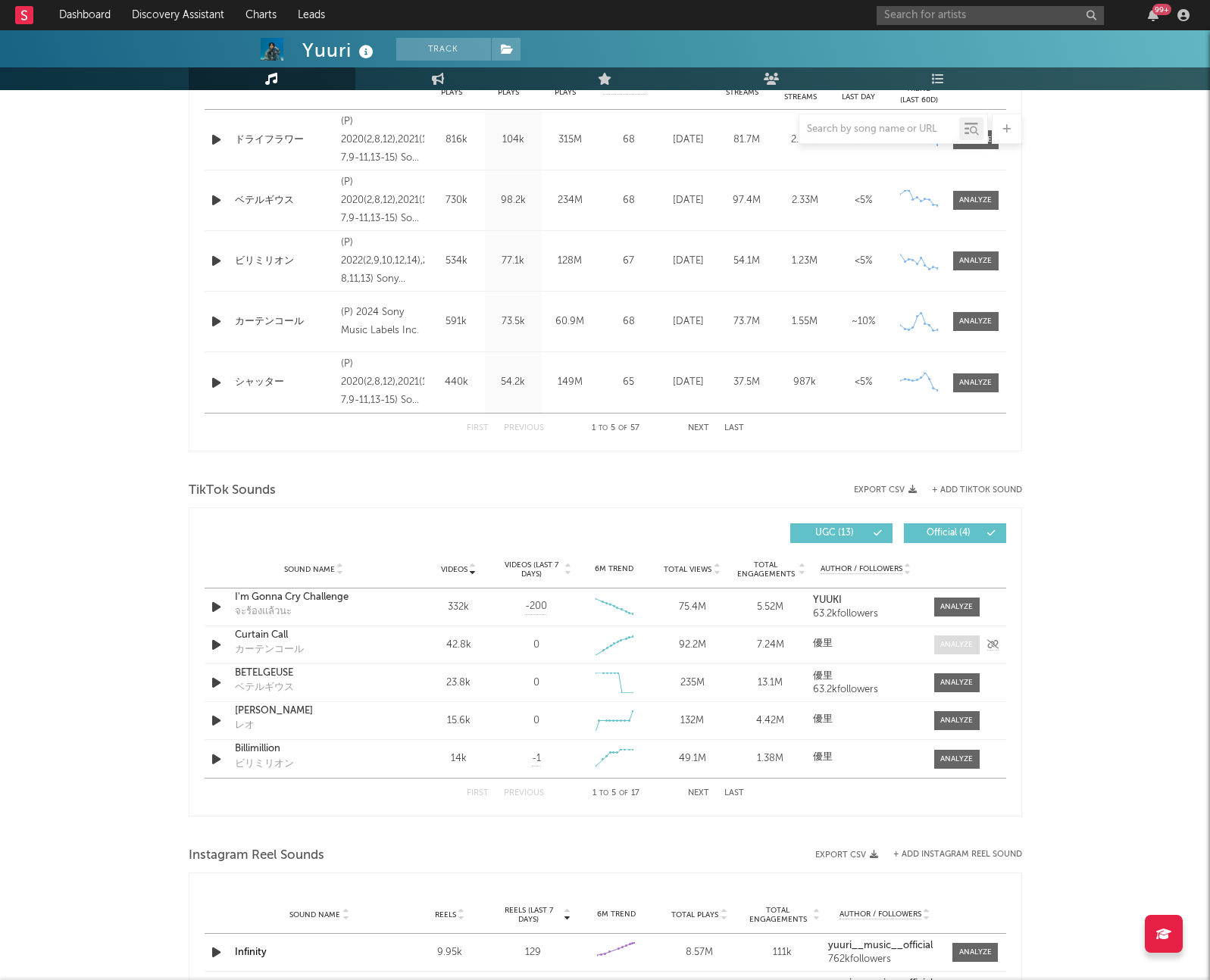  I want to click on span: of, so click(624, 793).